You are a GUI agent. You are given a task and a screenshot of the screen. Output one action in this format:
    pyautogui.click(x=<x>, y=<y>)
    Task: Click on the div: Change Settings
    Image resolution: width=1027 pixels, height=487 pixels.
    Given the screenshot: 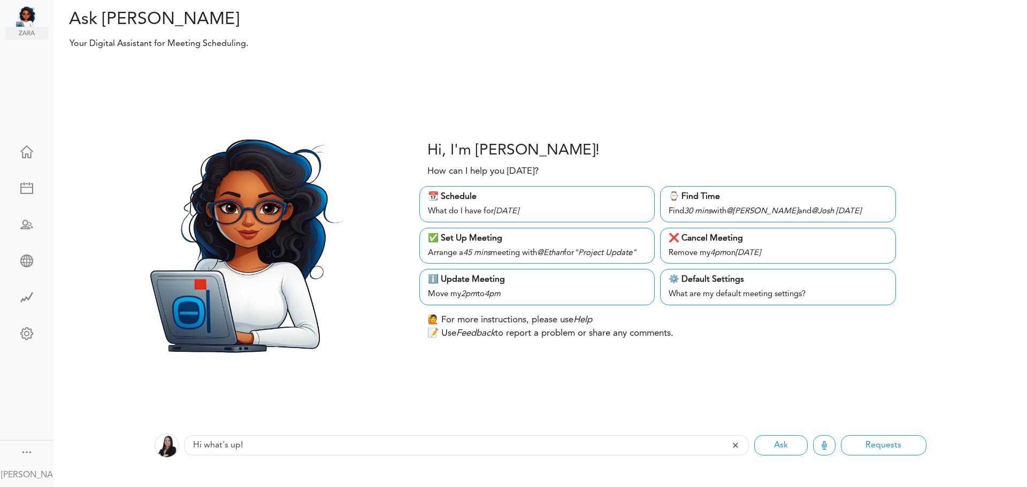 What is the action you would take?
    pyautogui.click(x=27, y=333)
    